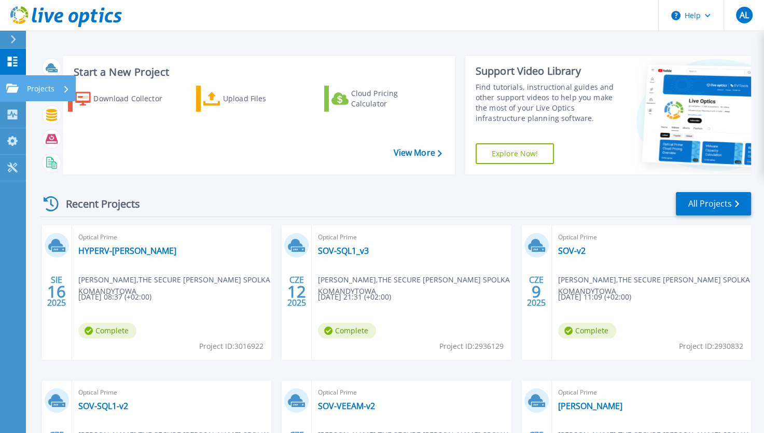  Describe the element at coordinates (257, 72) in the screenshot. I see `h3: Start a New Project` at that location.